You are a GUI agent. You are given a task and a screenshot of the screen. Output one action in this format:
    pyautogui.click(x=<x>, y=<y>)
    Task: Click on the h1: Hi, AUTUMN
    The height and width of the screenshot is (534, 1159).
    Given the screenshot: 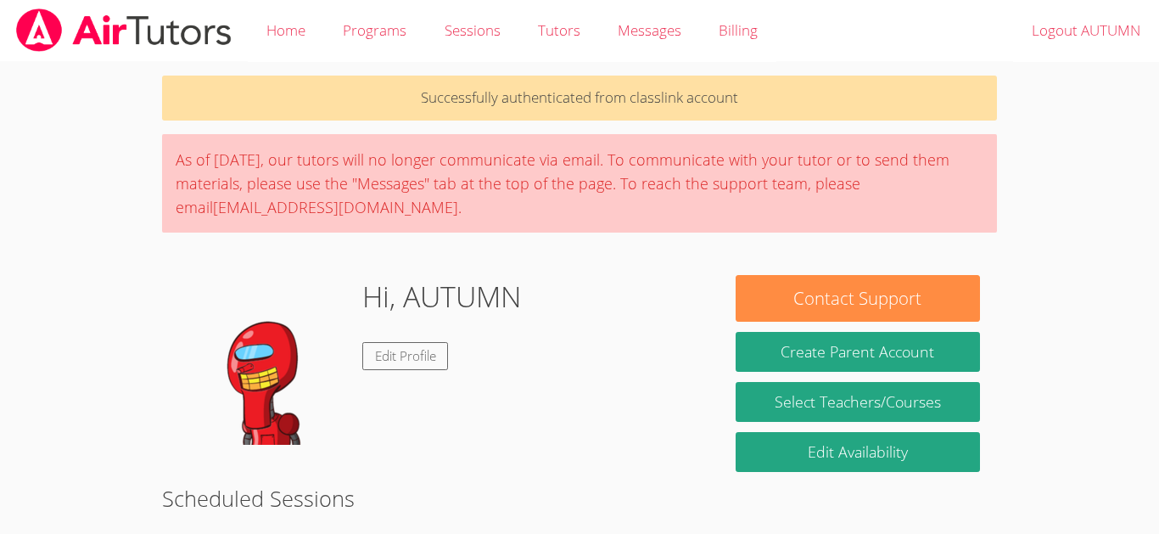 What is the action you would take?
    pyautogui.click(x=442, y=296)
    